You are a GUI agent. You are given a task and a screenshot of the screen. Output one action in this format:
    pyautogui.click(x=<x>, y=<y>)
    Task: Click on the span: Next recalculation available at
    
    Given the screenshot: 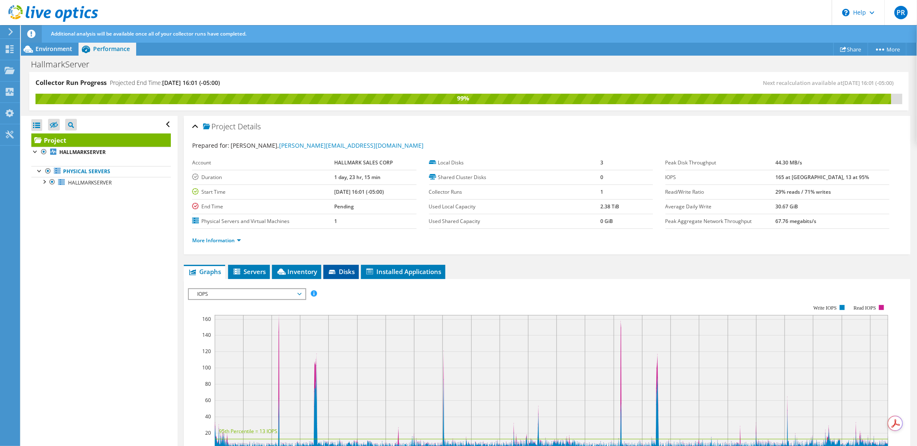 What is the action you would take?
    pyautogui.click(x=831, y=83)
    